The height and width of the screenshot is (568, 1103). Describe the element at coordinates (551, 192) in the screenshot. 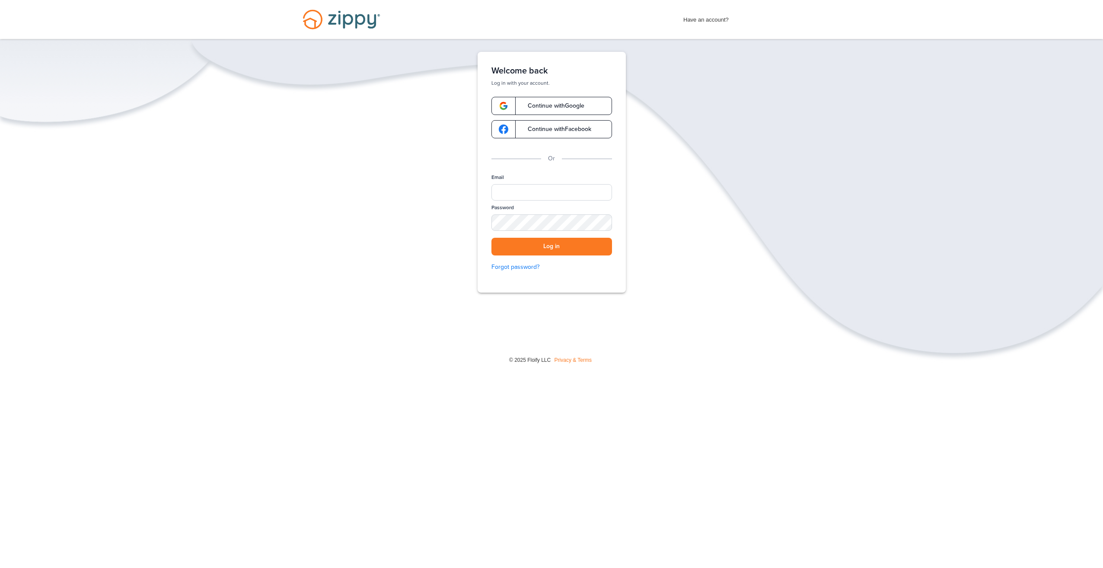

I see `input: Email` at that location.